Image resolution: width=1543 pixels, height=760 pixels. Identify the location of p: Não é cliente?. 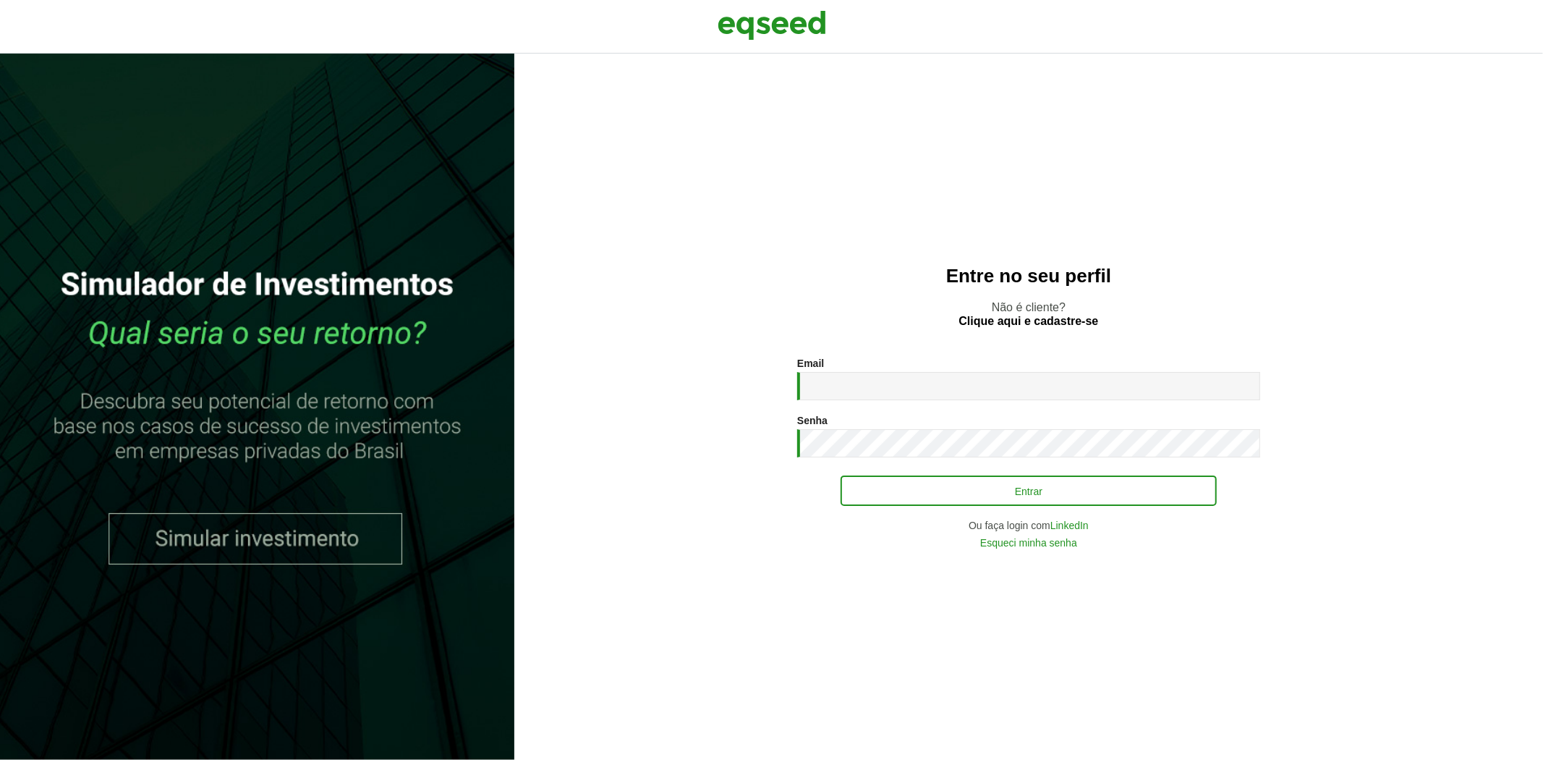
(1029, 314).